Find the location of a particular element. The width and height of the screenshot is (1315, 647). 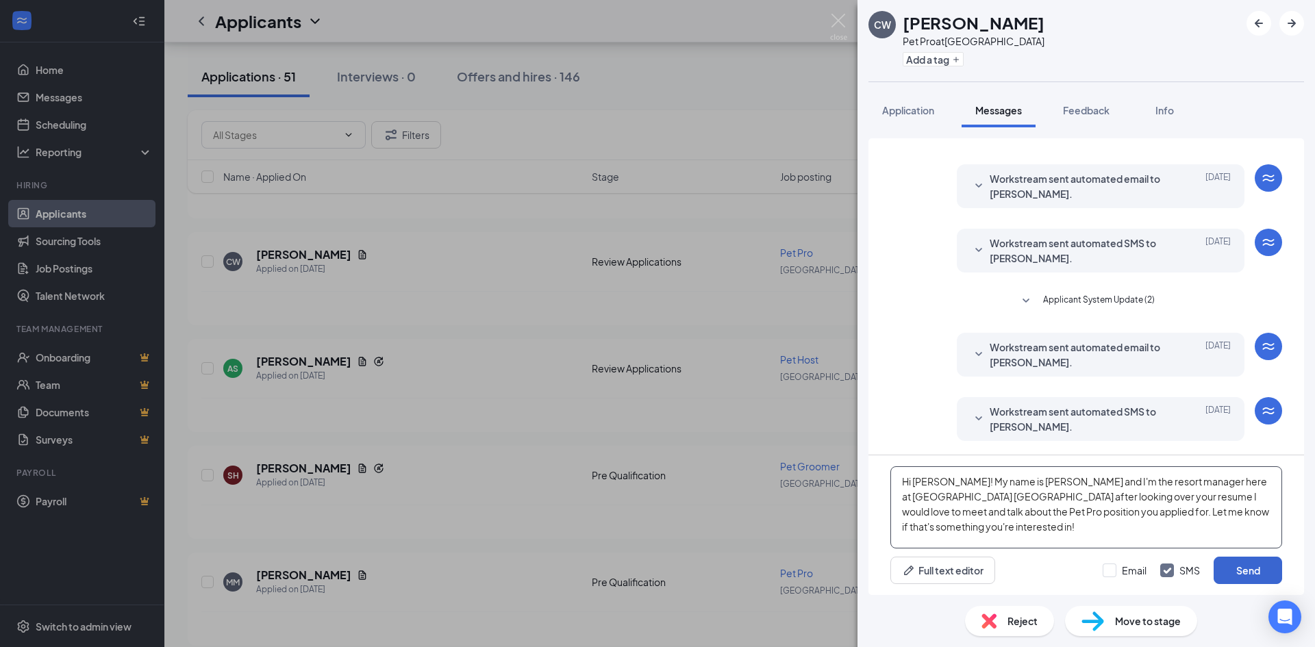

svg: Plus is located at coordinates (956, 60).